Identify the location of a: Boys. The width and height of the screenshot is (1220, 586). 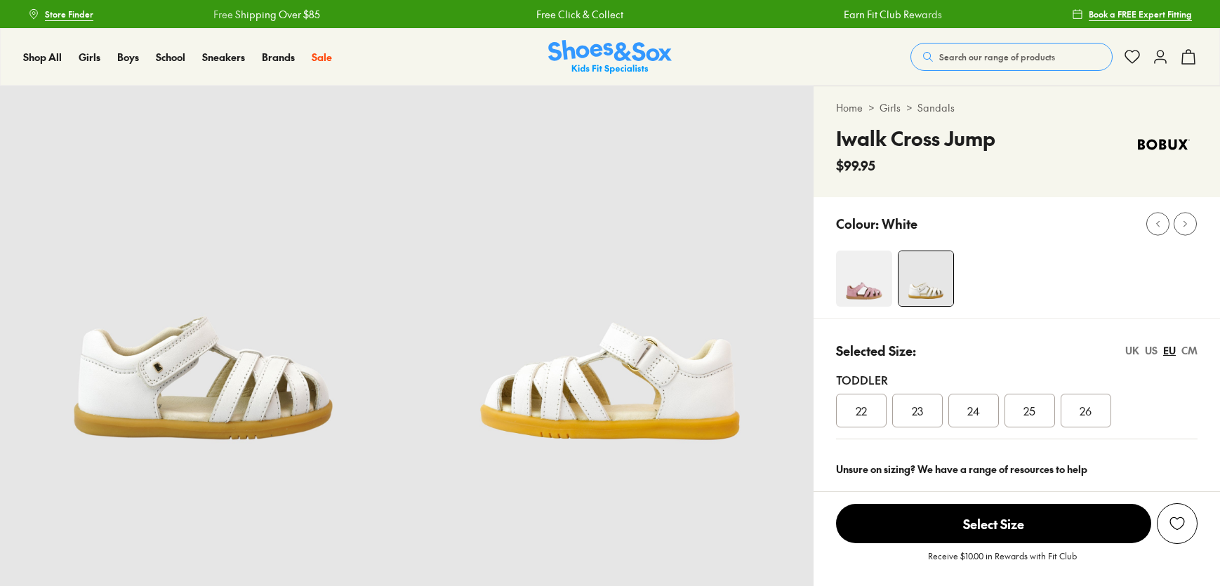
(128, 57).